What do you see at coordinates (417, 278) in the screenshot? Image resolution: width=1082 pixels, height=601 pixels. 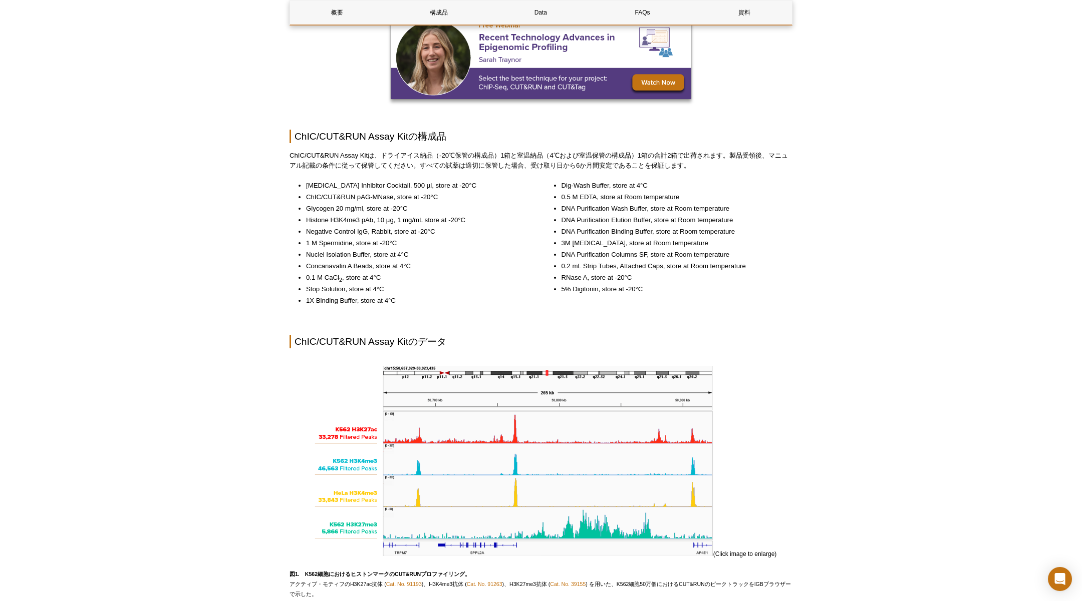 I see `li: 0.1 M CaCl , store at 4°C` at bounding box center [417, 278].